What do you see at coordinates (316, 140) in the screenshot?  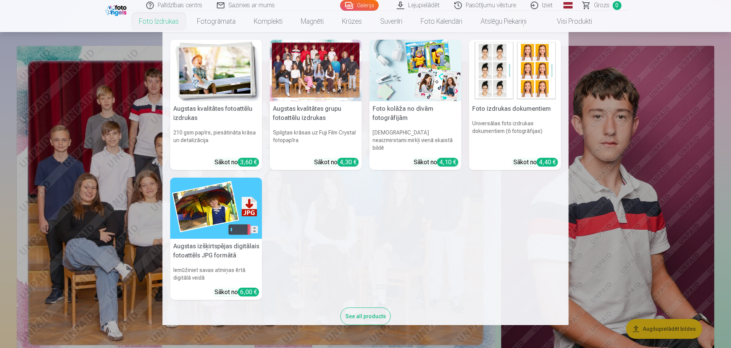 I see `h6: Spilgtas krāsas uz Fuji Film Crystal fotopapīra` at bounding box center [316, 140].